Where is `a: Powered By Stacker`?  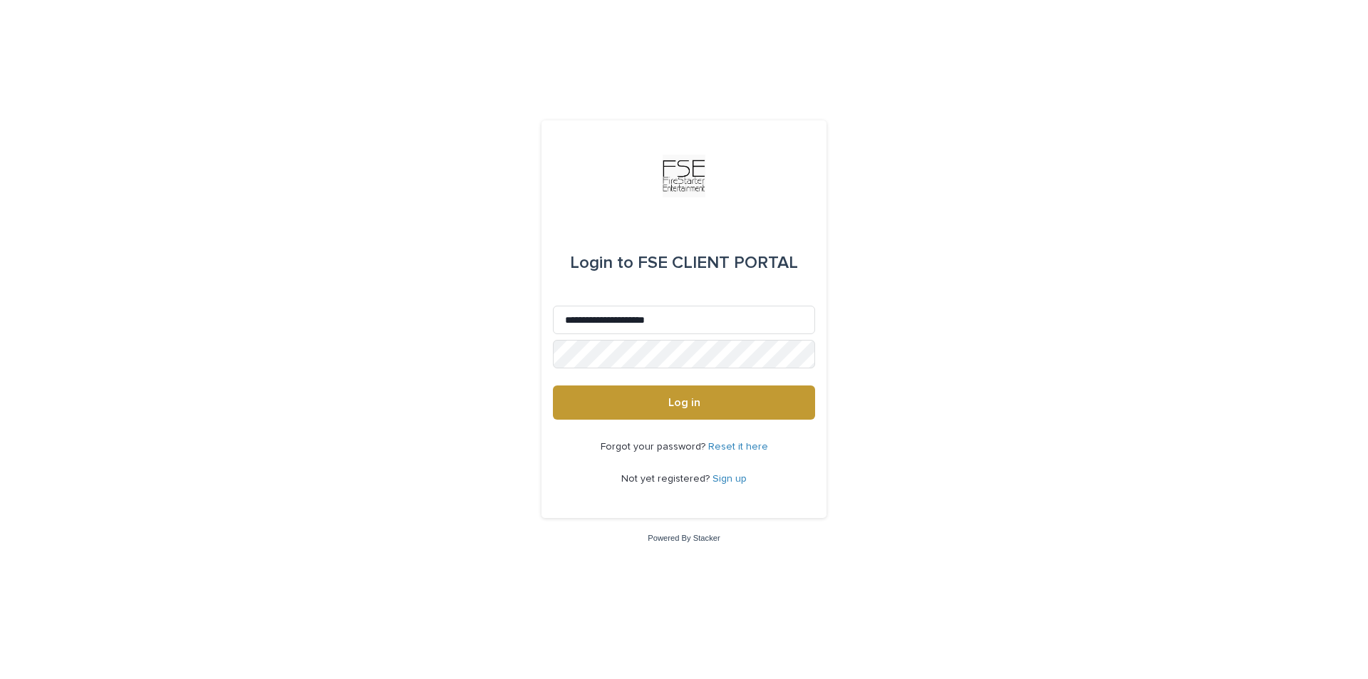 a: Powered By Stacker is located at coordinates (683, 538).